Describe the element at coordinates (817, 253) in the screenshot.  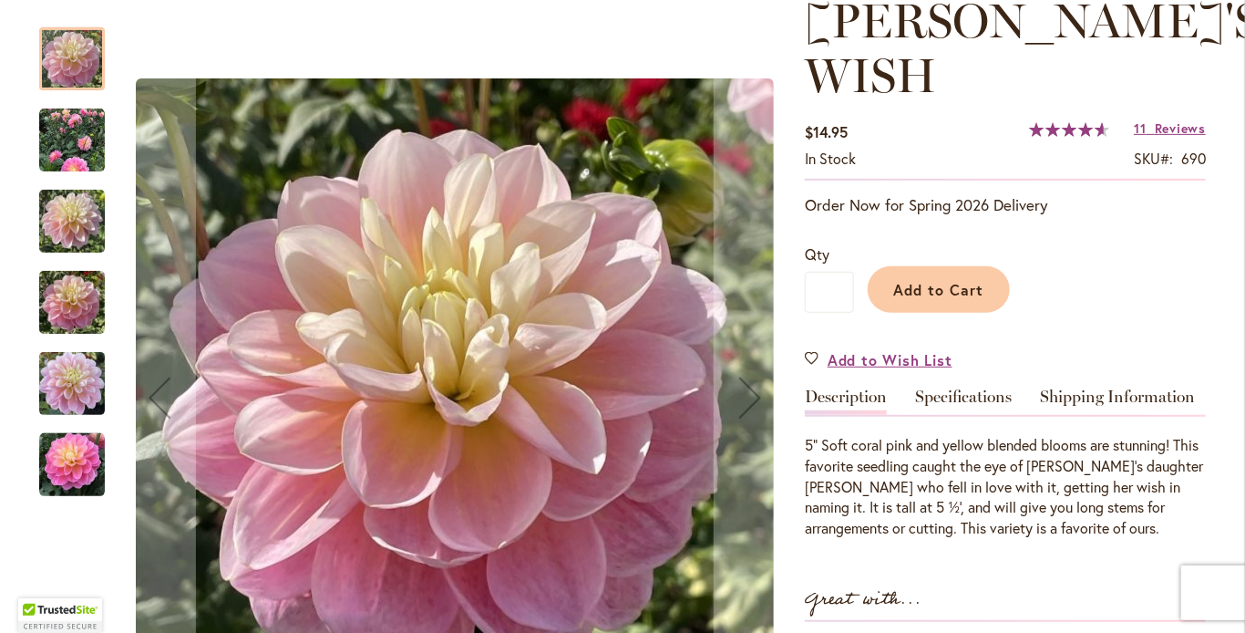
I see `span: Qty` at that location.